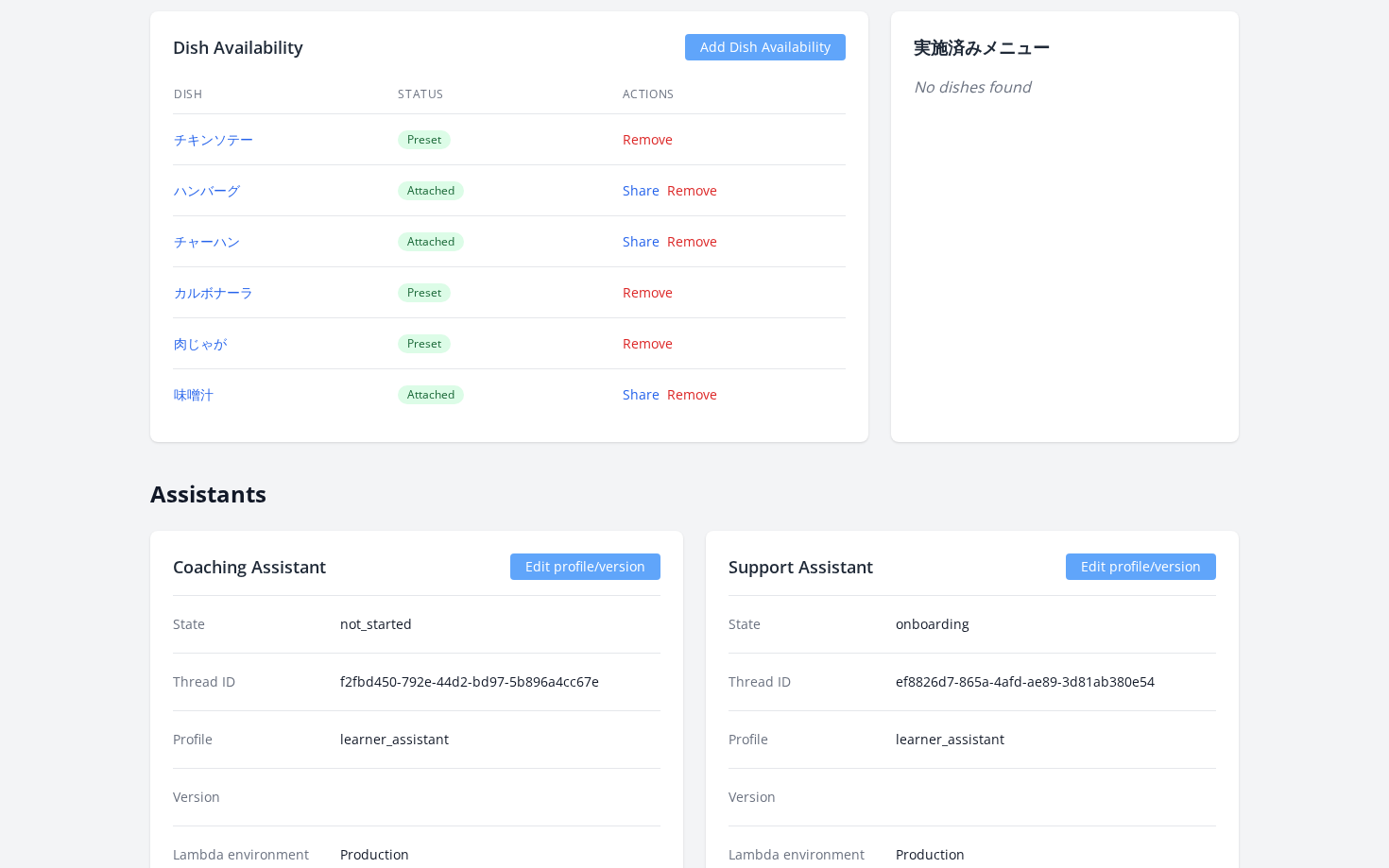 This screenshot has height=868, width=1389. Describe the element at coordinates (1065, 87) in the screenshot. I see `p: No dishes found` at that location.